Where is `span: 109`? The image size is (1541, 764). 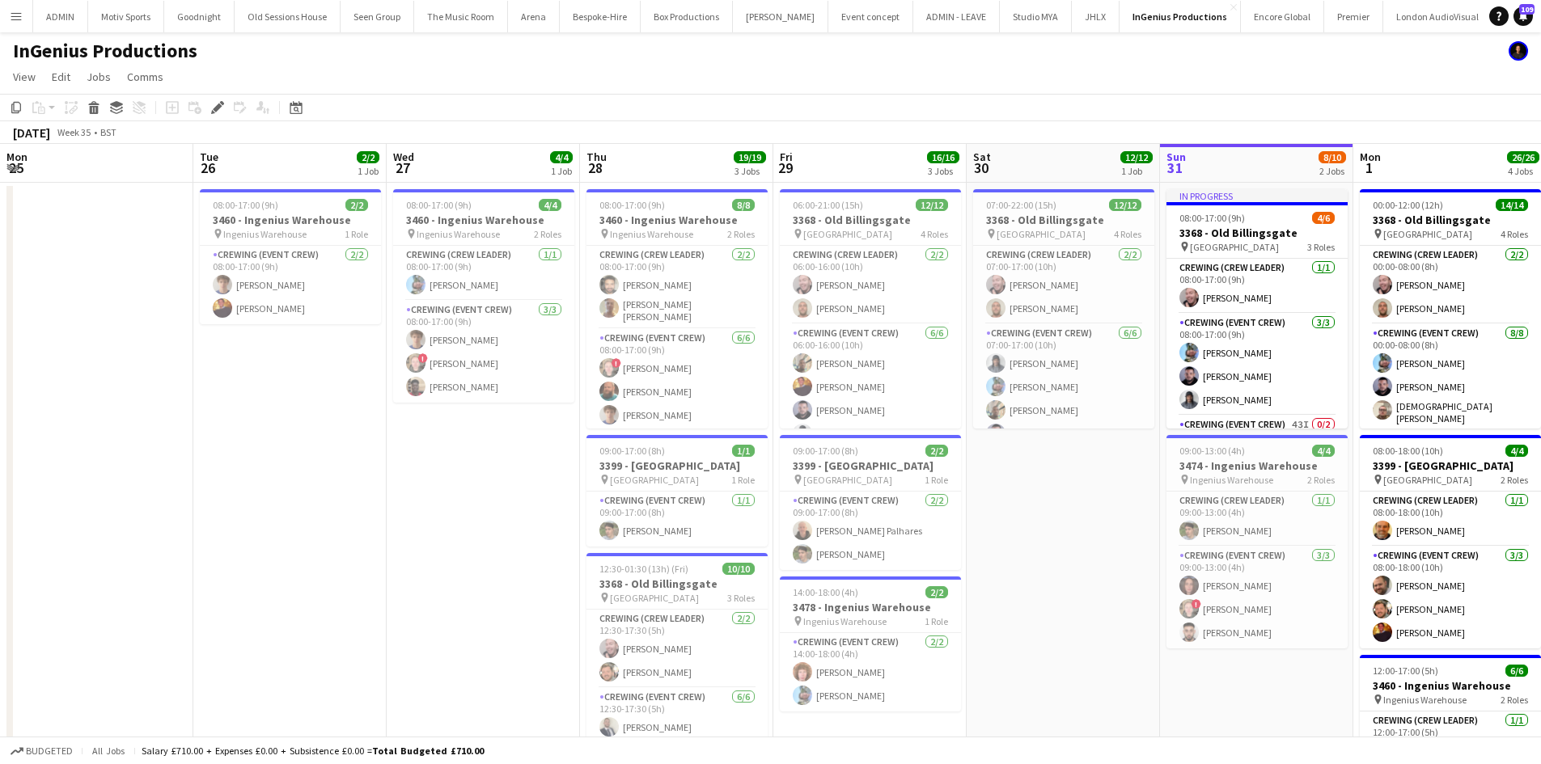 span: 109 is located at coordinates (1527, 9).